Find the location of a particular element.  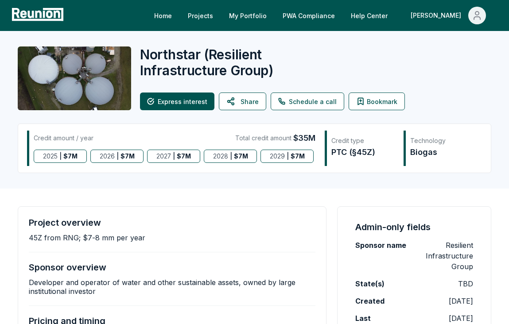

p: 45Z from RNG; $7-8 mm per year is located at coordinates (87, 238).